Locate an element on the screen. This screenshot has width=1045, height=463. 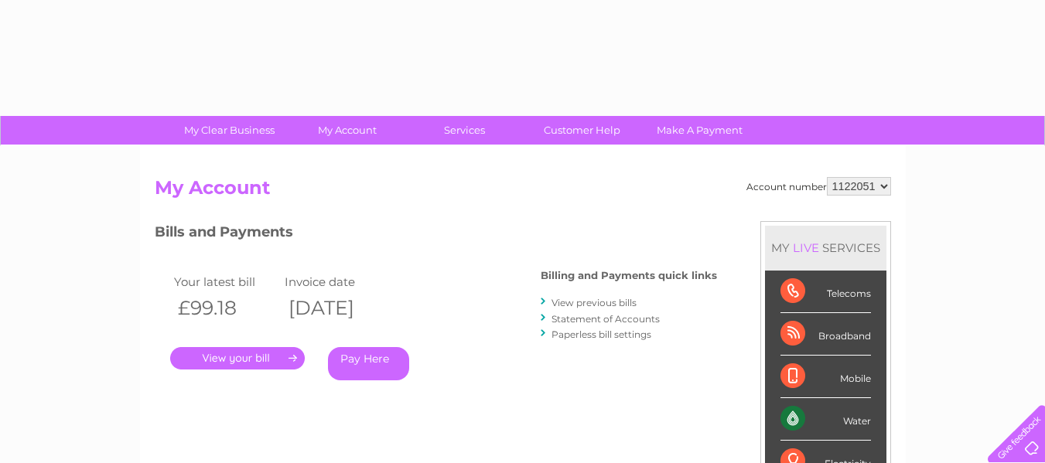
div: Broadband is located at coordinates (825, 334).